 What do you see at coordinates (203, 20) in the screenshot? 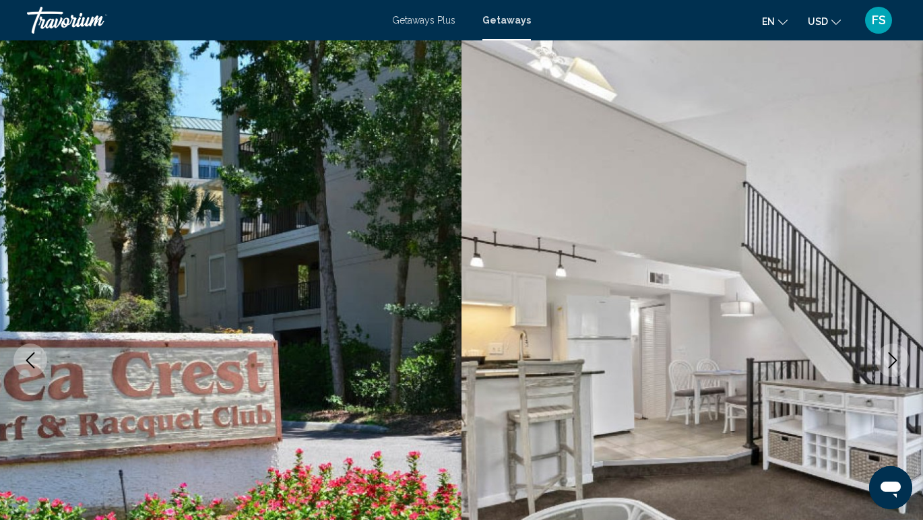
I see `a: Travorium` at bounding box center [203, 20].